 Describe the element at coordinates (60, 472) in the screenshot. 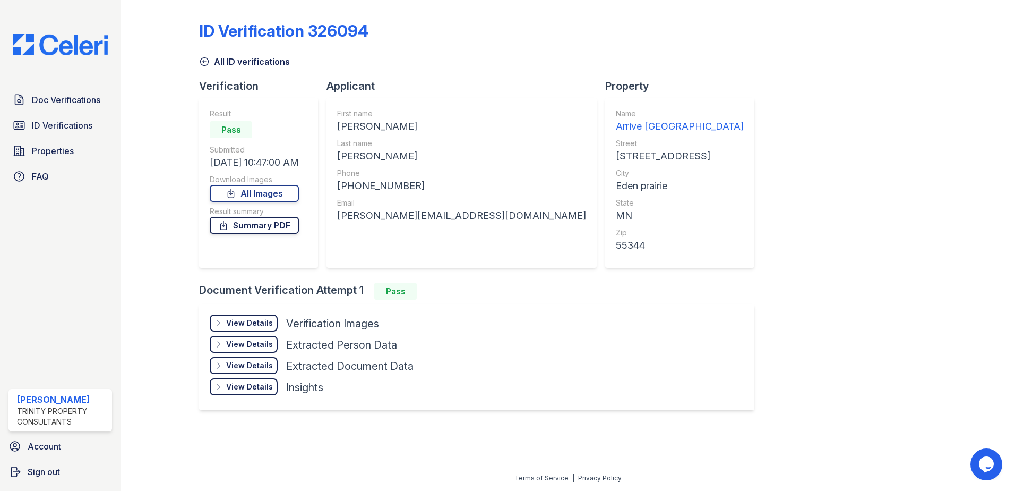

I see `button: Sign out` at that location.